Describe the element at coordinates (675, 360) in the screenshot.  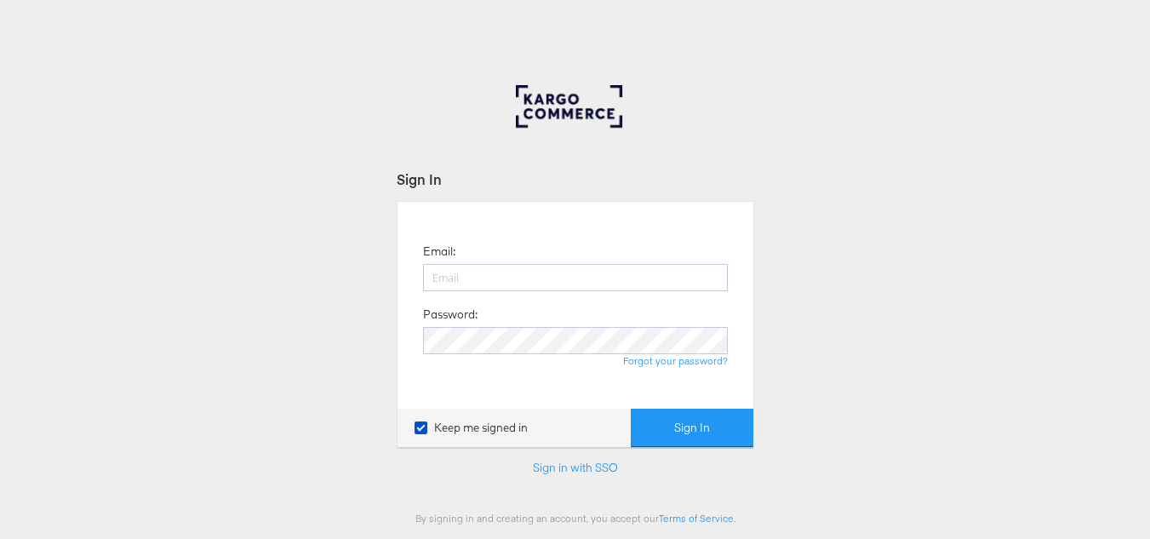
I see `a: Forgot your password?` at that location.